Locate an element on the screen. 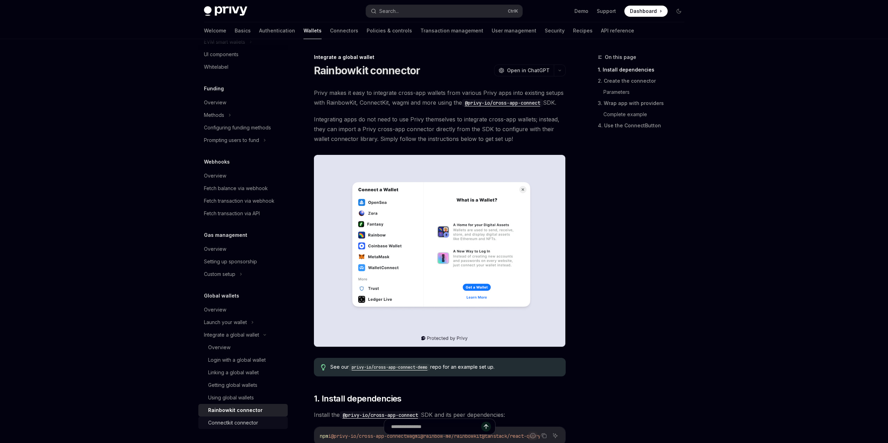 This screenshot has width=888, height=443. a: Configuring funding methods is located at coordinates (243, 128).